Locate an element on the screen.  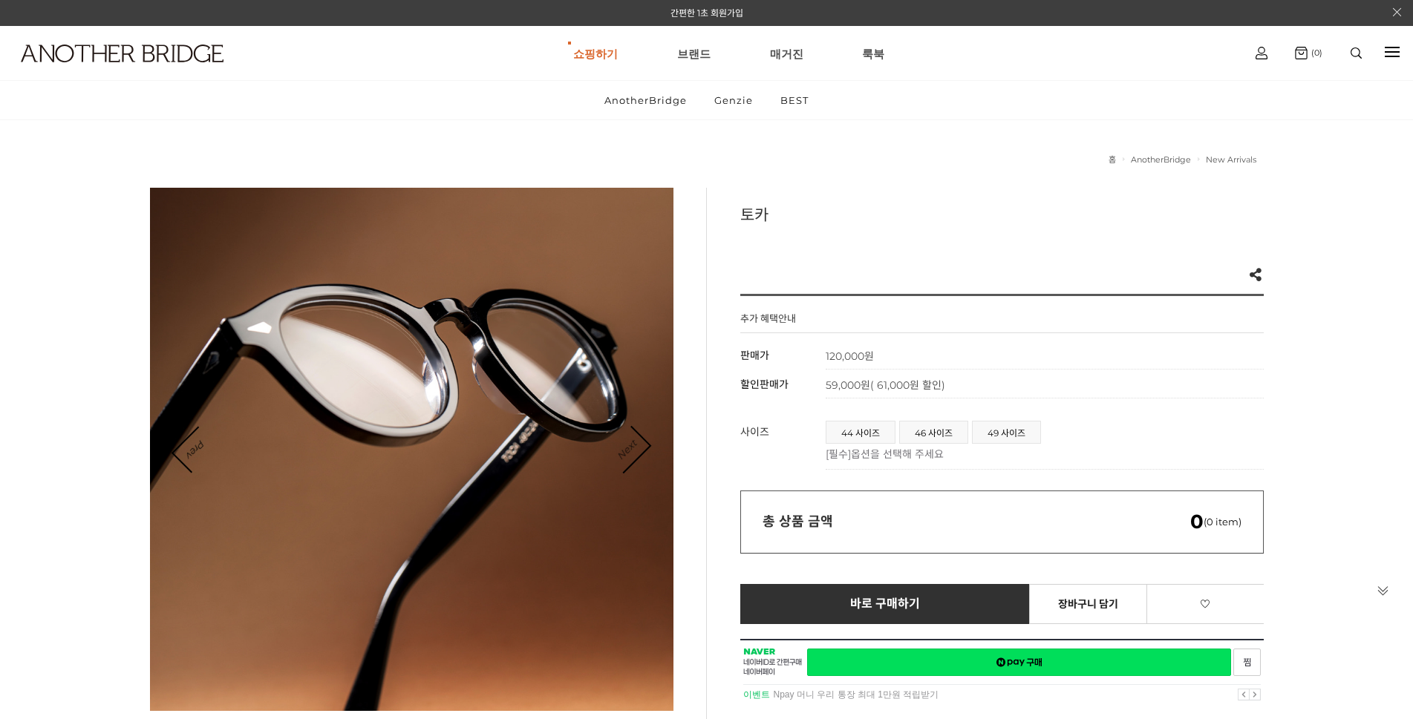
a: 간편한 1초 회원가입 is located at coordinates (707, 13).